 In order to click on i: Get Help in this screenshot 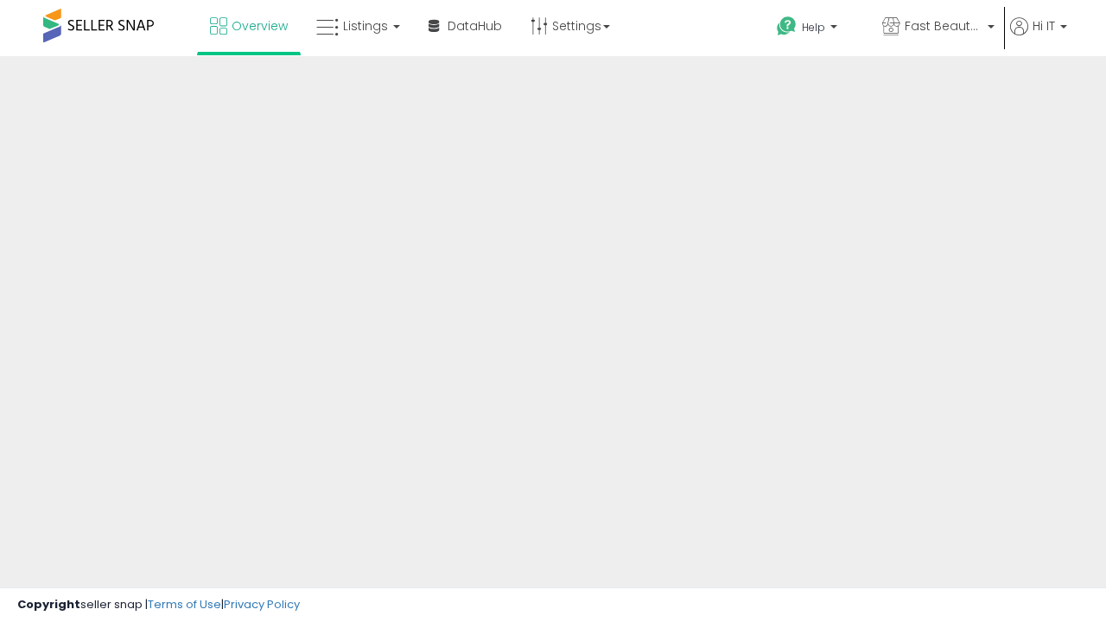, I will do `click(786, 26)`.